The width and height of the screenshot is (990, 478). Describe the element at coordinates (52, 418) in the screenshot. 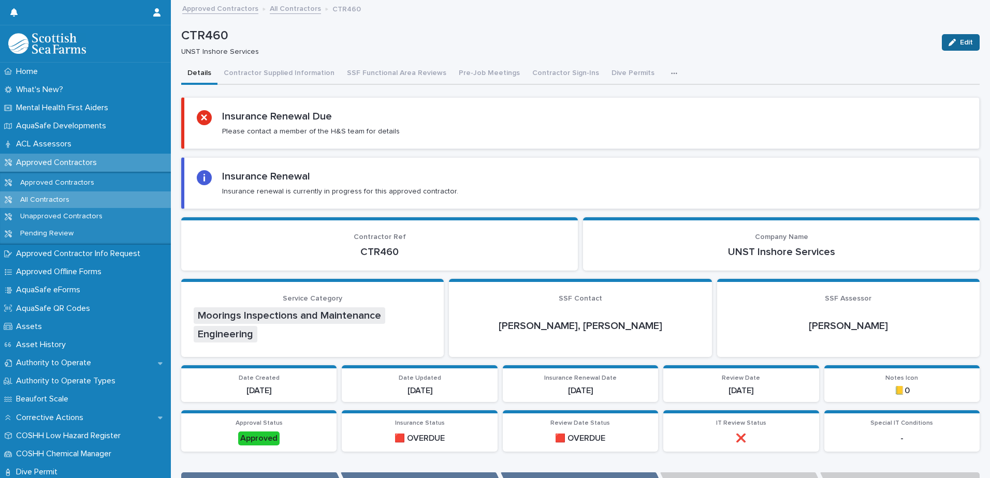

I see `p: Corrective Actions` at that location.